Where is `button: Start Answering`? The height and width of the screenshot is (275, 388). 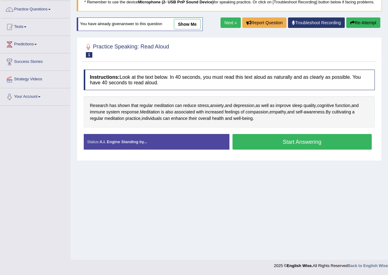 button: Start Answering is located at coordinates (302, 142).